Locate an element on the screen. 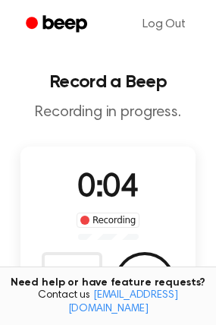 This screenshot has height=325, width=216. p: Recording in progress. is located at coordinates (108, 112).